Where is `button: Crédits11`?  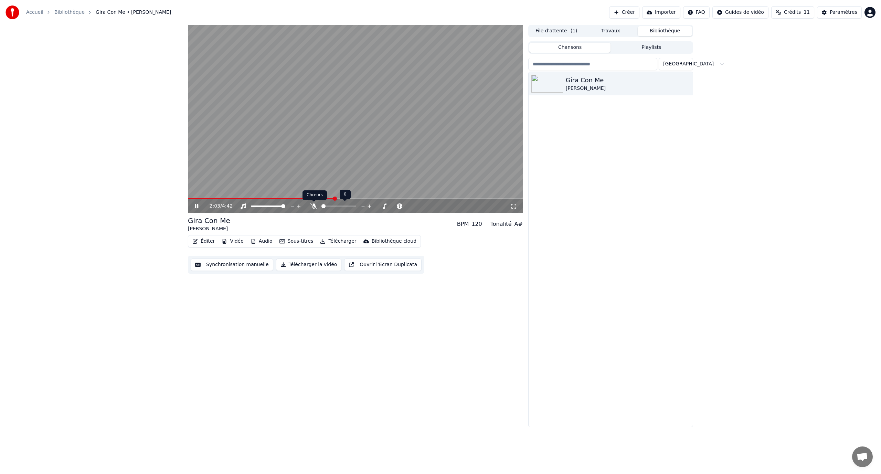
button: Crédits11 is located at coordinates (792, 12).